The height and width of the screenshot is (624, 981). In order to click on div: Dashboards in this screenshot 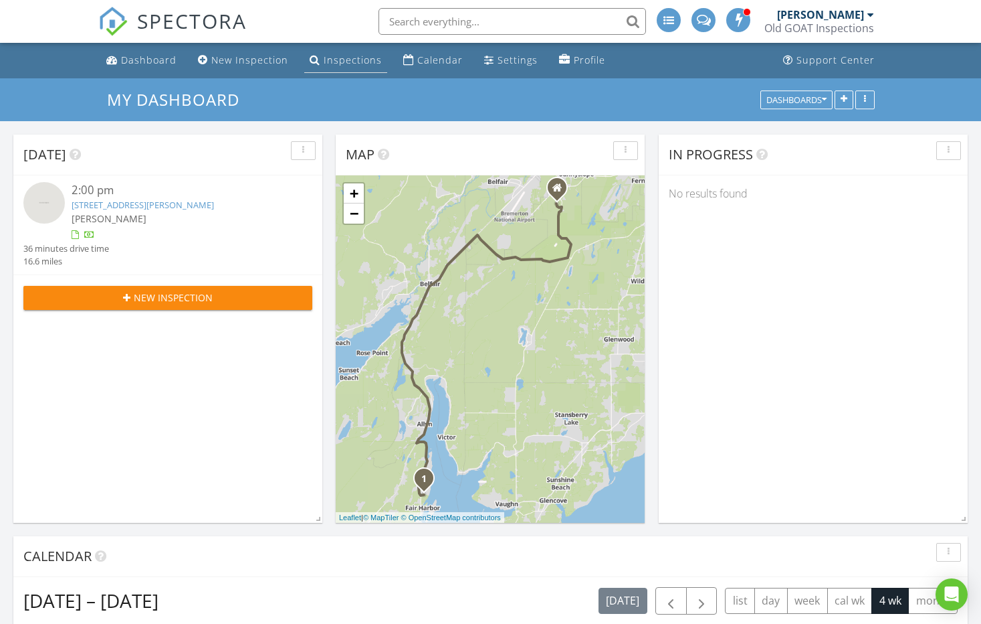, I will do `click(797, 100)`.